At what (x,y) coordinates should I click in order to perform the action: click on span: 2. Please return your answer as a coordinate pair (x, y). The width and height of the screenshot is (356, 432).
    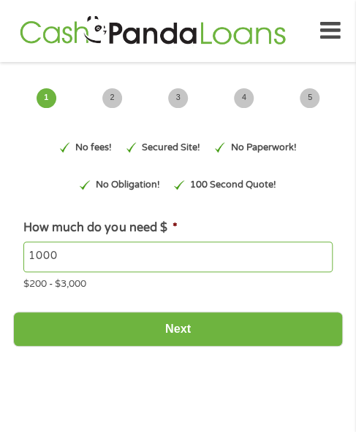
    Looking at the image, I should click on (112, 98).